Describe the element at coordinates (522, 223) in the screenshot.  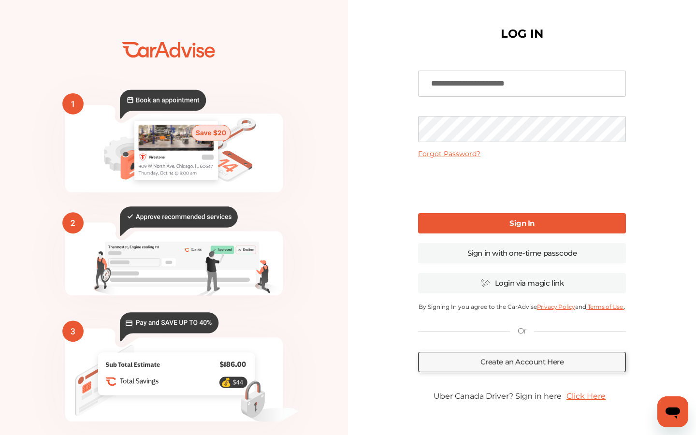
I see `b: Sign In` at that location.